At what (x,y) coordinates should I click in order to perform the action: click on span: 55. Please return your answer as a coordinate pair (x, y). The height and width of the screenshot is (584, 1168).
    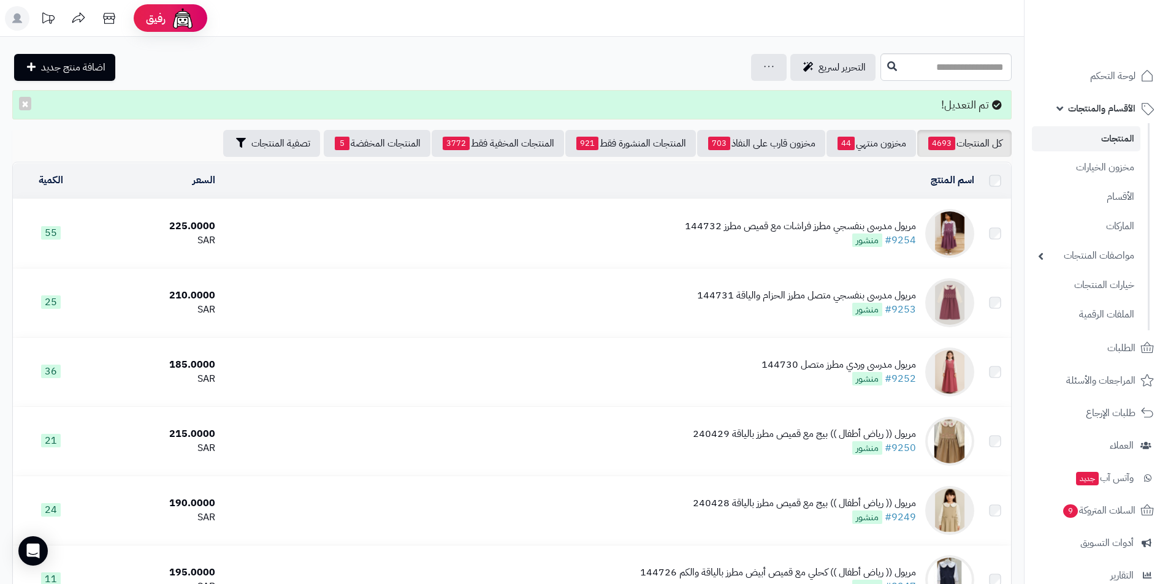
    Looking at the image, I should click on (51, 233).